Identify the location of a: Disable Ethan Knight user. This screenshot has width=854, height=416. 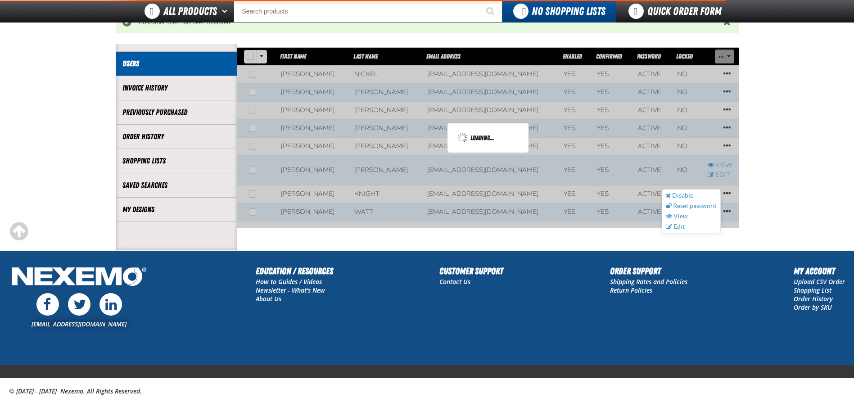
(691, 195).